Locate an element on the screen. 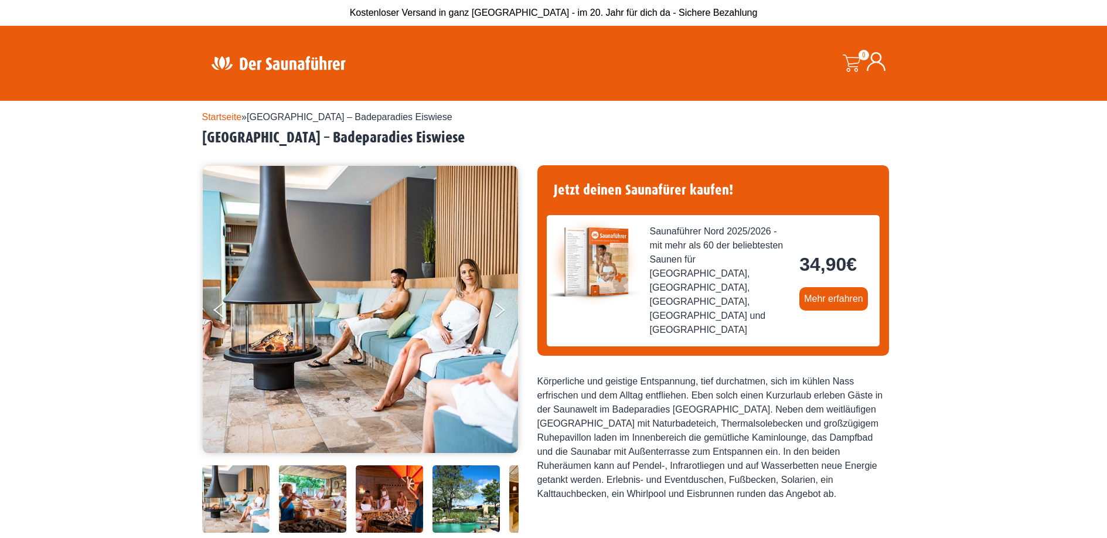  a: Mehr erfahren is located at coordinates (833, 299).